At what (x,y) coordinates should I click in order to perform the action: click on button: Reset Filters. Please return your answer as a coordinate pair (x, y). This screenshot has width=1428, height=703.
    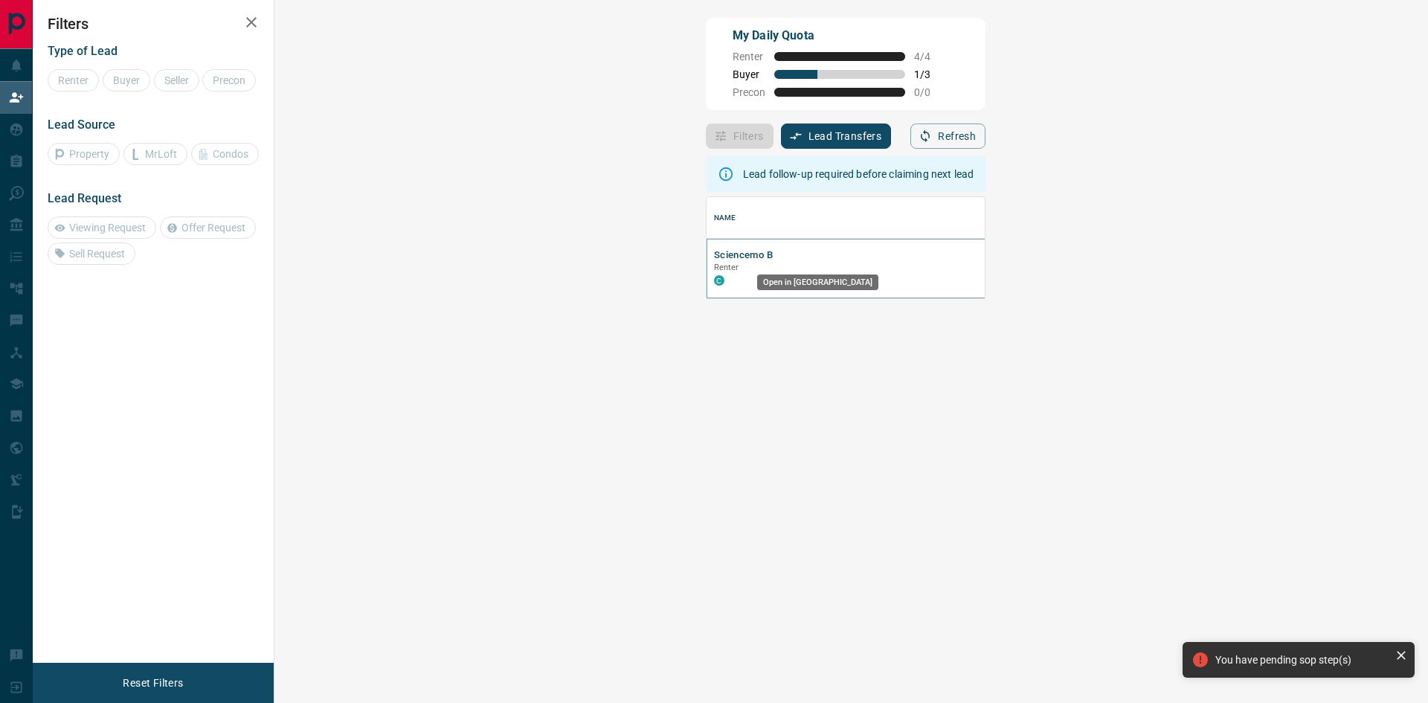
    Looking at the image, I should click on (153, 683).